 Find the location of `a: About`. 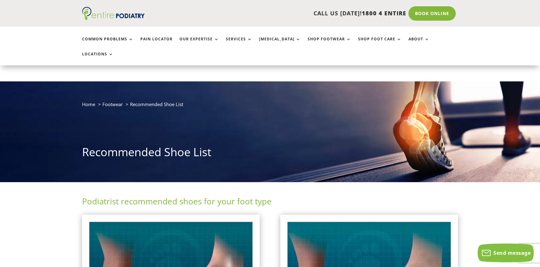

a: About is located at coordinates (419, 44).